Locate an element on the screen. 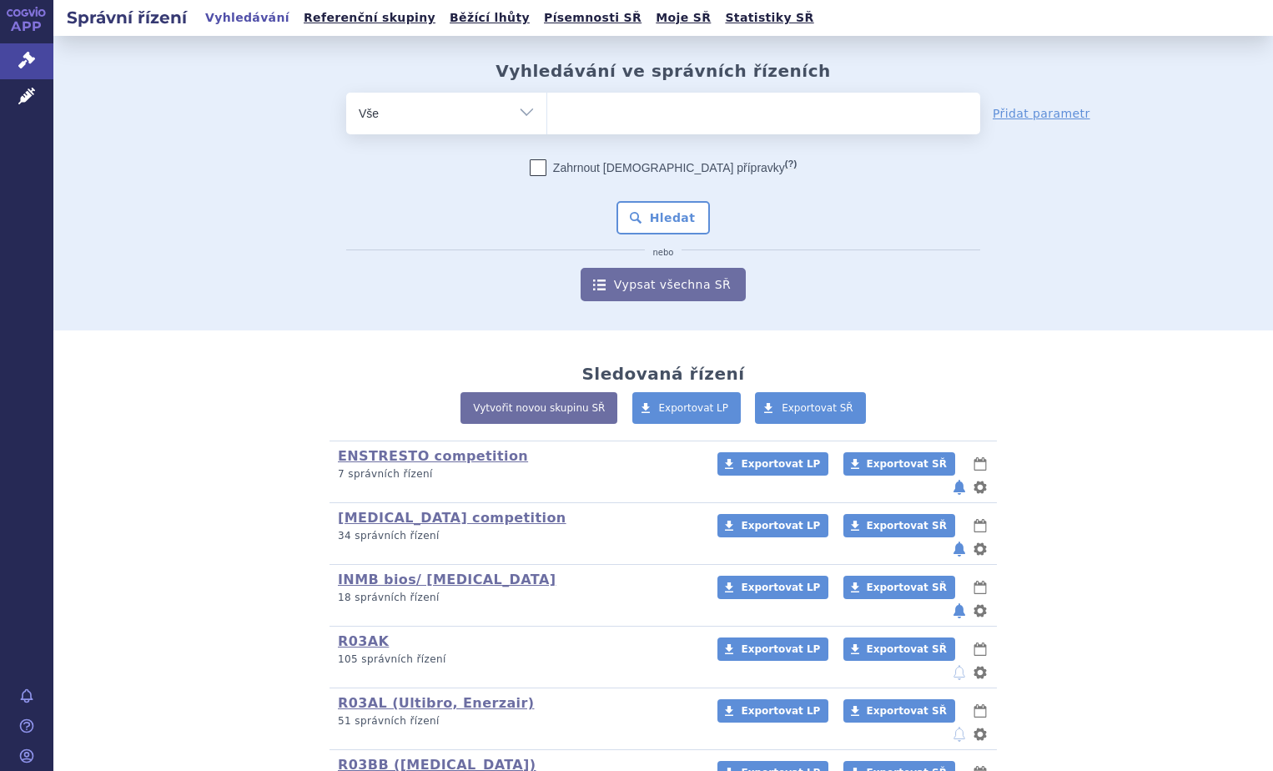 The width and height of the screenshot is (1273, 771). a: Písemnosti SŘ is located at coordinates (592, 18).